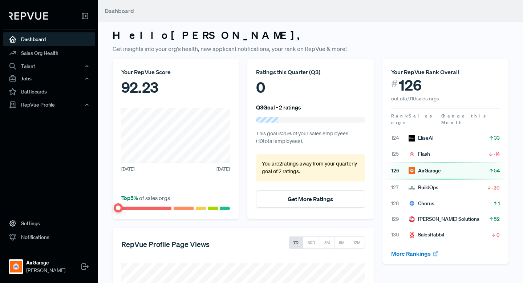 This screenshot has height=283, width=523. What do you see at coordinates (412, 188) in the screenshot?
I see `img: BuildOps` at bounding box center [412, 188].